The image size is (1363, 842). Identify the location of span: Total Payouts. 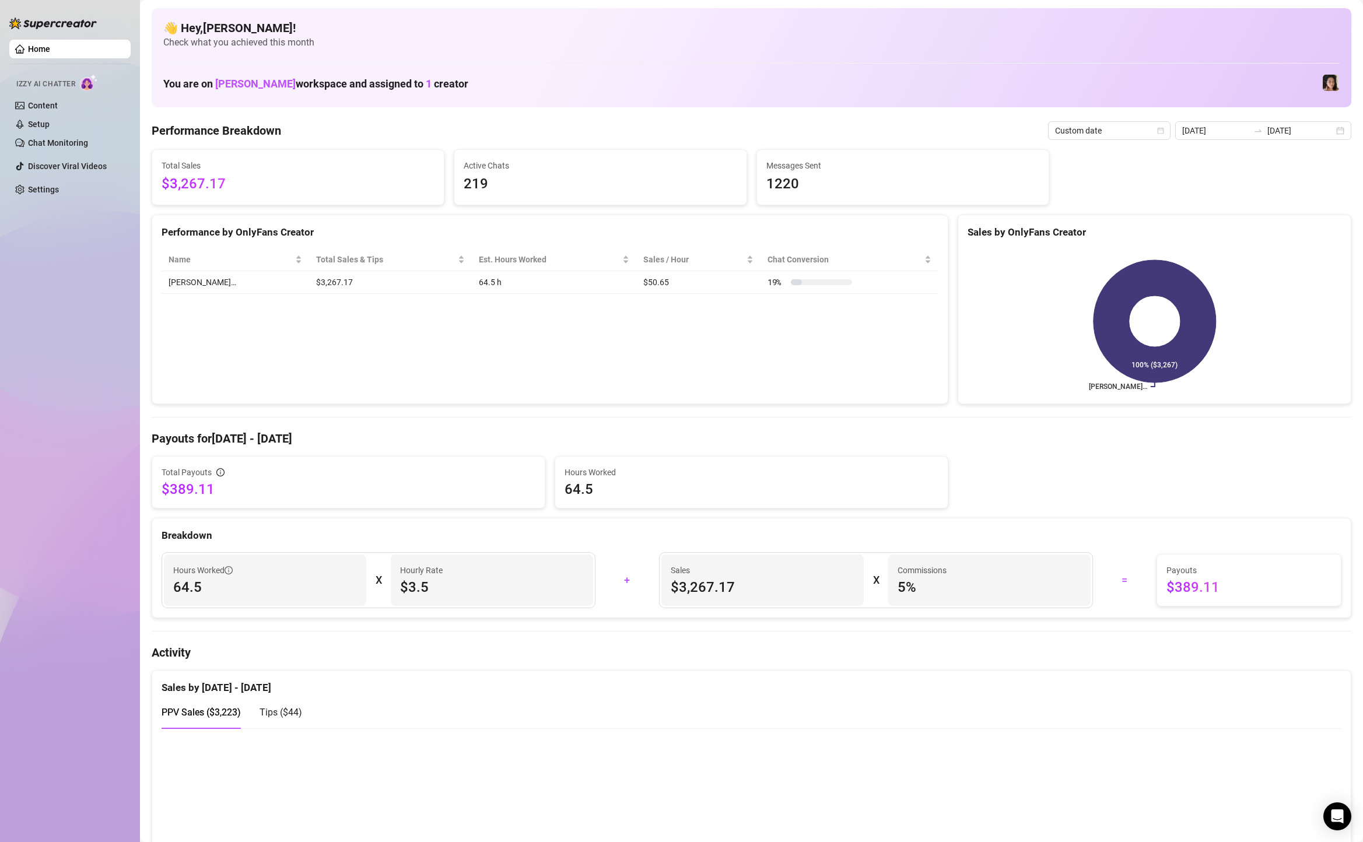
(187, 472).